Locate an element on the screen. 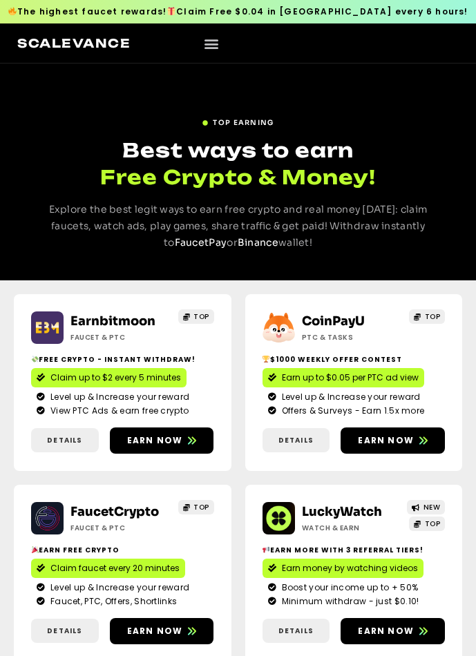 The height and width of the screenshot is (656, 476). span: TOP EARNING is located at coordinates (243, 122).